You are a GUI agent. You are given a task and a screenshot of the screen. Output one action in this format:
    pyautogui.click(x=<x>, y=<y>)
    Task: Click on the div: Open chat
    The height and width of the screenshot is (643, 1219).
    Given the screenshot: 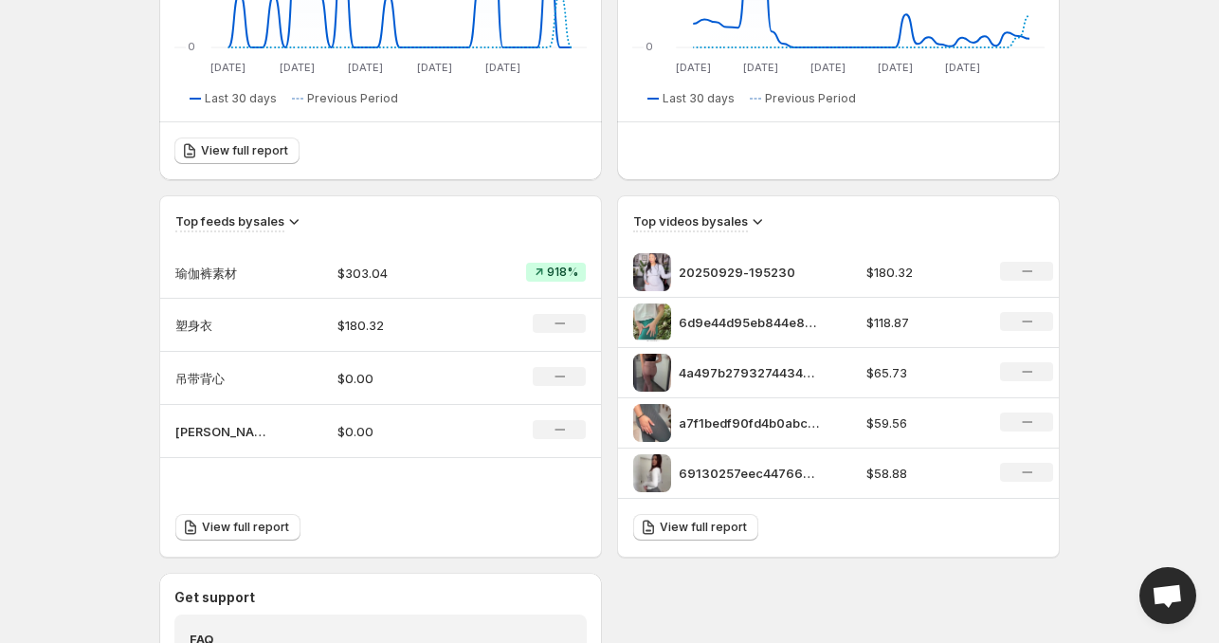 What is the action you would take?
    pyautogui.click(x=1168, y=595)
    